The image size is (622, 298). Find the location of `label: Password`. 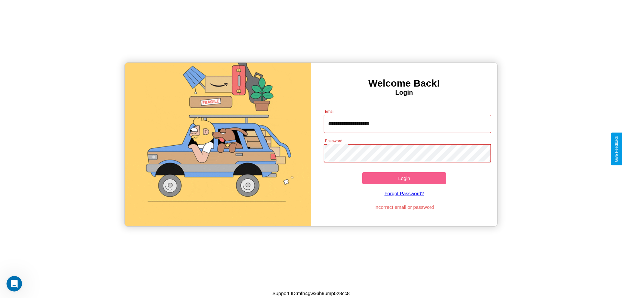

label: Password is located at coordinates (334, 141).